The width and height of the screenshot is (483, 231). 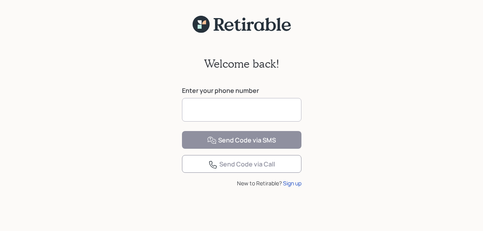 I want to click on div: Send Code via Call, so click(x=242, y=164).